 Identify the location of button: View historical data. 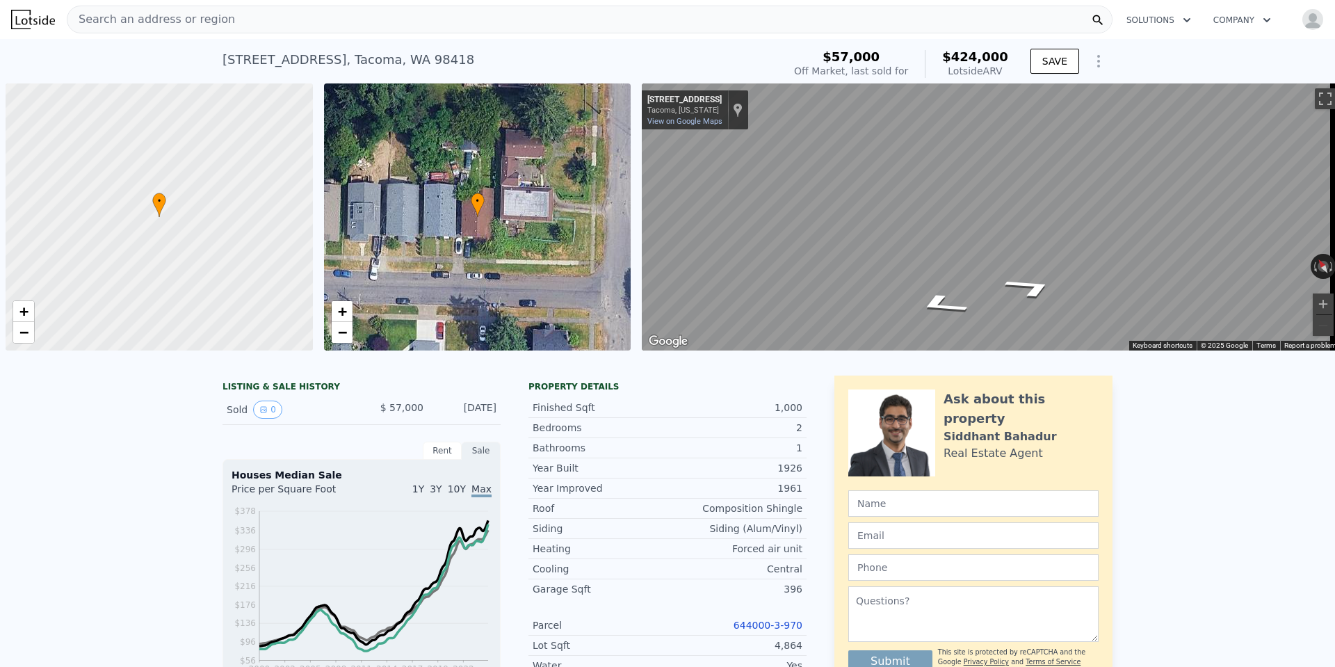
(268, 410).